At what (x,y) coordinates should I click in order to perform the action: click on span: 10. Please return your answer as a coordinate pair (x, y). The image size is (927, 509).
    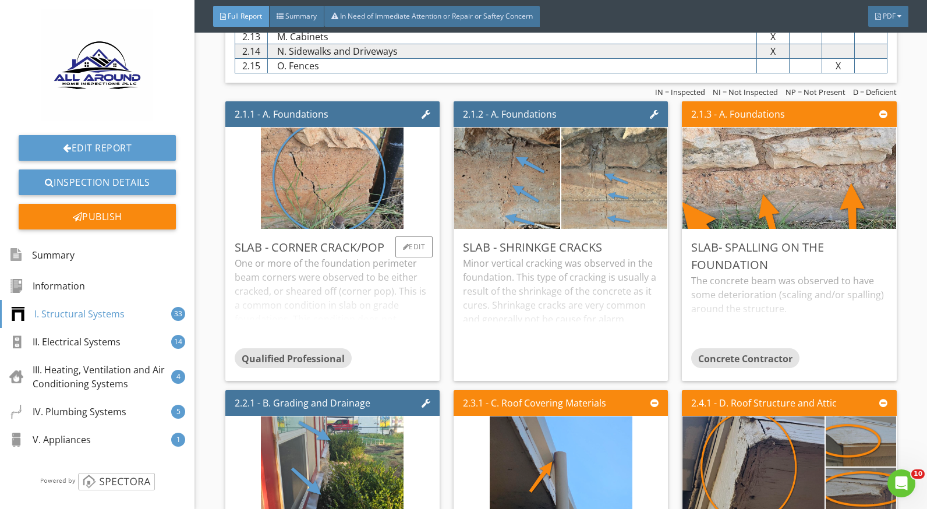
    Looking at the image, I should click on (917, 474).